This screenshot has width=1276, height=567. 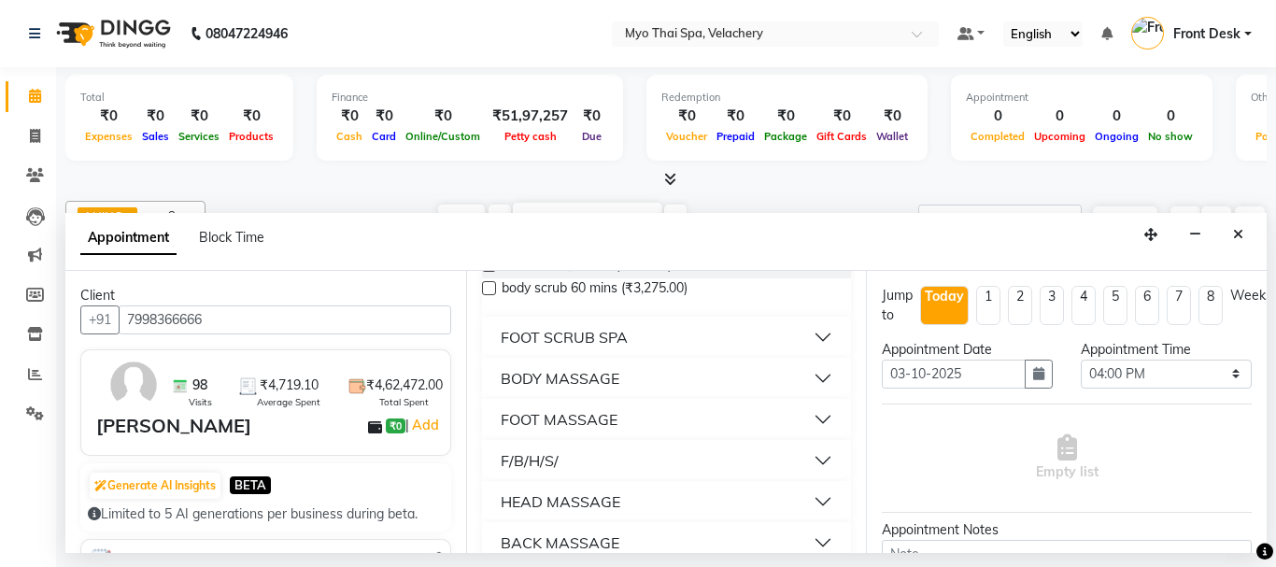 I want to click on span: Front Desk, so click(x=1206, y=34).